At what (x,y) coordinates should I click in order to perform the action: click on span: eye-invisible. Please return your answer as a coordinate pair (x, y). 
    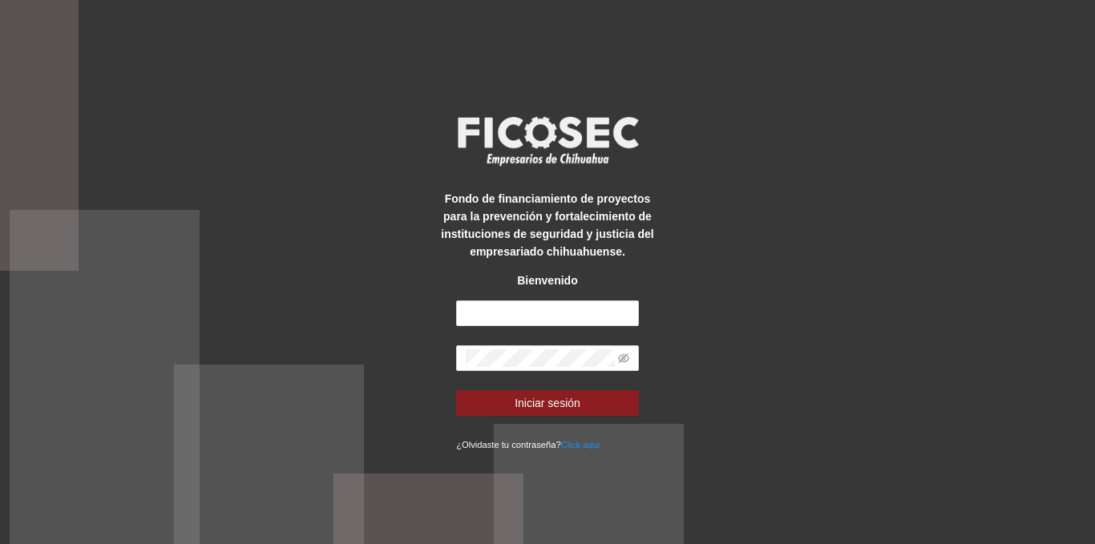
    Looking at the image, I should click on (624, 358).